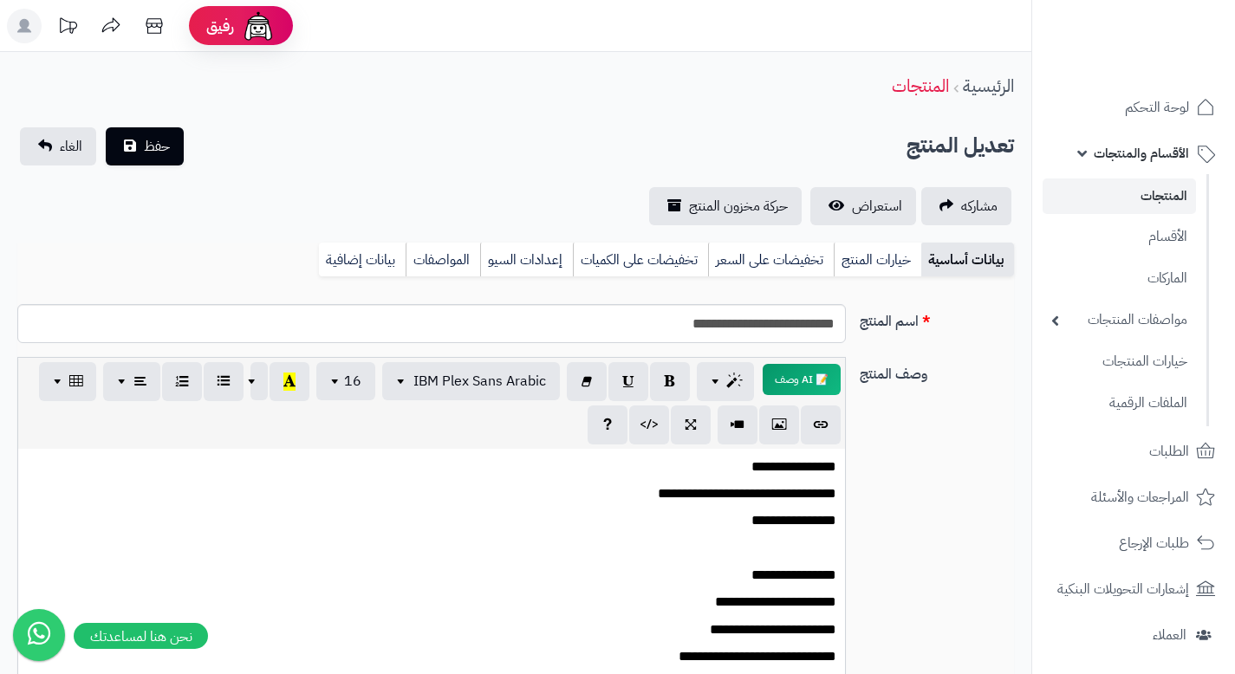 The width and height of the screenshot is (1235, 674). What do you see at coordinates (966, 206) in the screenshot?
I see `a: مشاركه` at bounding box center [966, 206].